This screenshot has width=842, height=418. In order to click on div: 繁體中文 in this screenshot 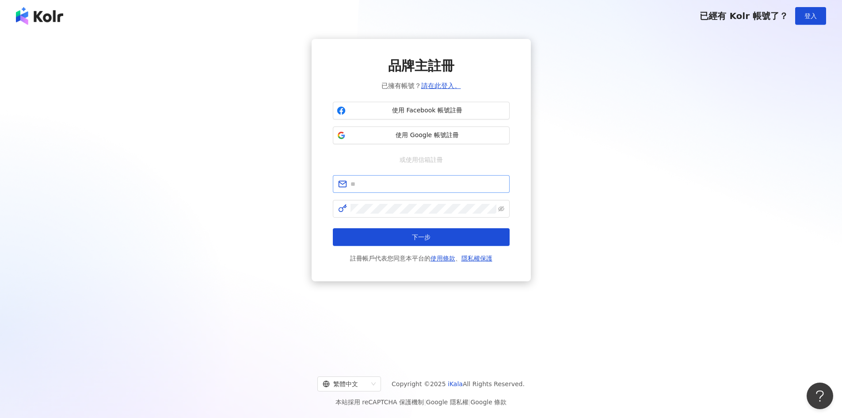, I will do `click(345, 384)`.